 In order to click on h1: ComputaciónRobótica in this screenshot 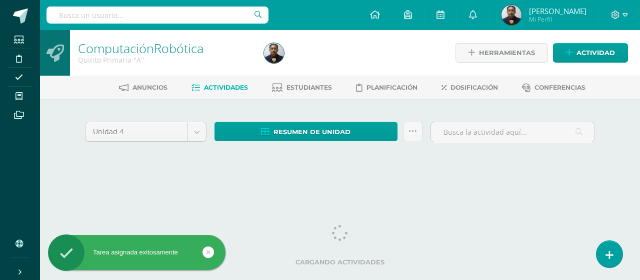, I will do `click(165, 48)`.